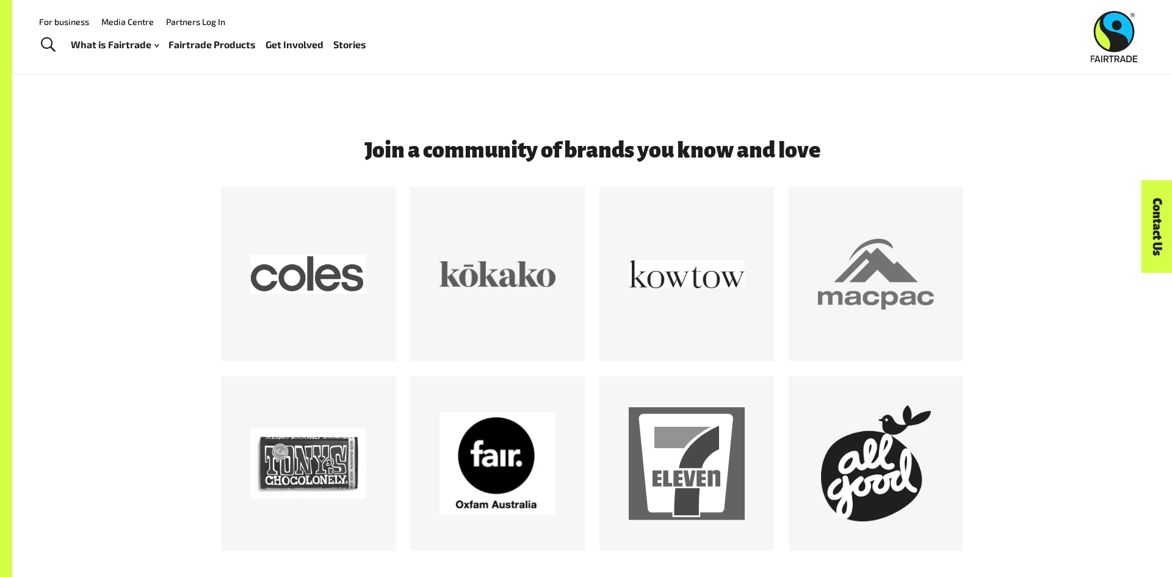 This screenshot has width=1172, height=577. I want to click on a: Fairtrade Products, so click(212, 45).